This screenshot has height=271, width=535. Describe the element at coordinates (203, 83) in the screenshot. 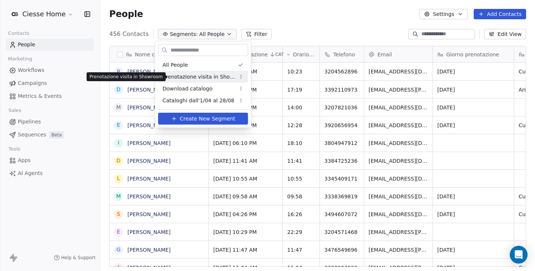

I see `div: Suggestions` at that location.